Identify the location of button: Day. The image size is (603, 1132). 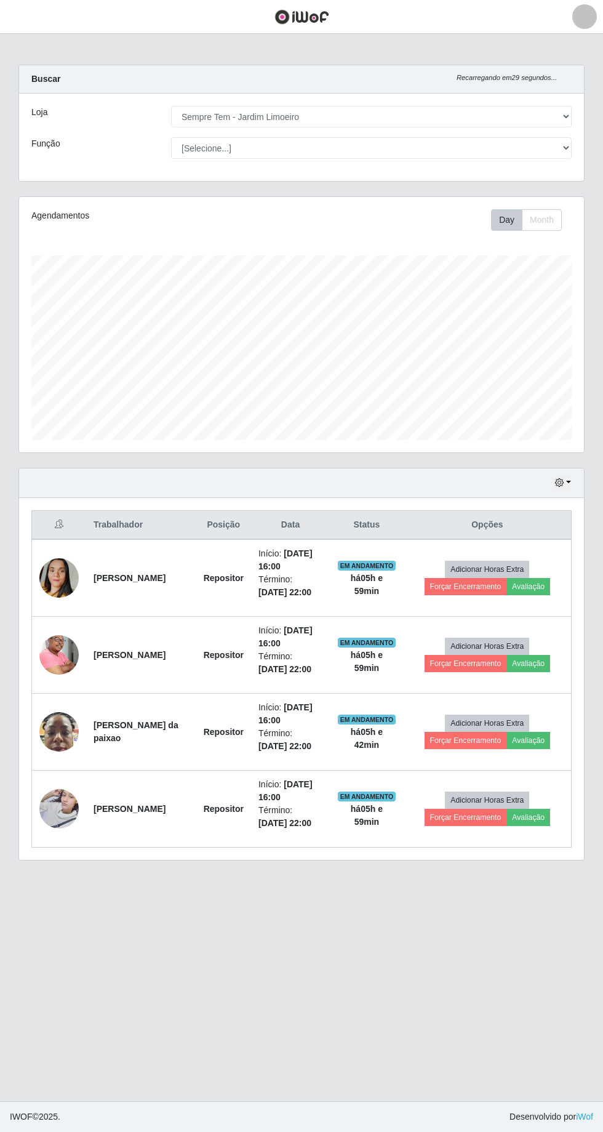
(506, 220).